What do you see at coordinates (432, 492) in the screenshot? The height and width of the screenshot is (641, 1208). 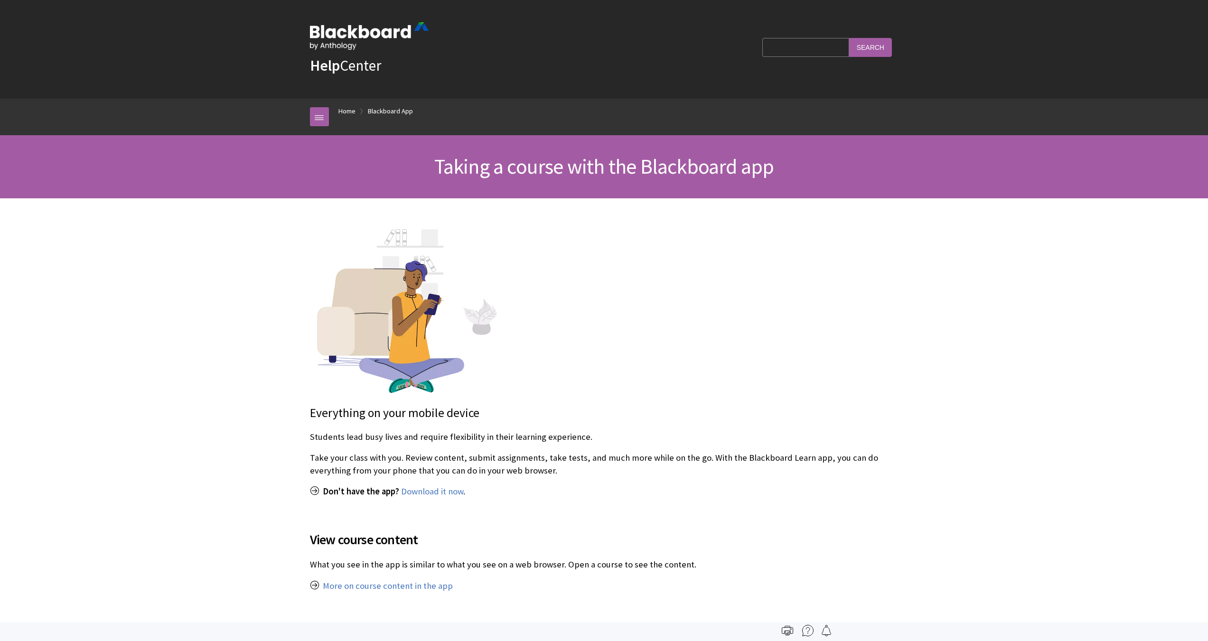 I see `a: Download it now` at bounding box center [432, 492].